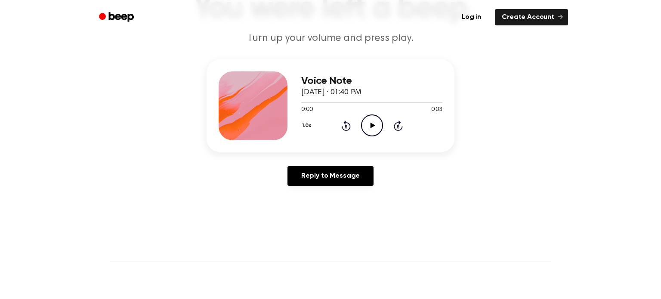 The image size is (661, 299). I want to click on a: Log in, so click(471, 17).